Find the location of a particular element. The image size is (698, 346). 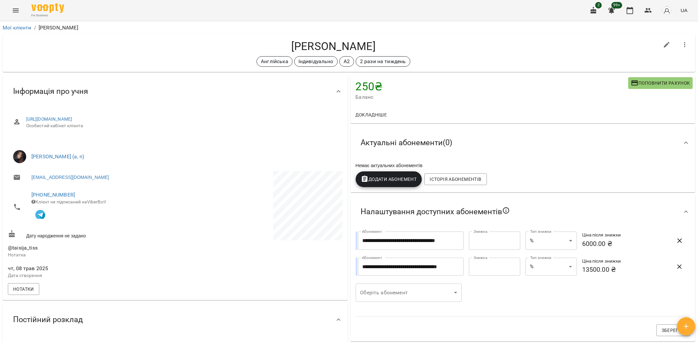

div: Індивідуально is located at coordinates (316, 61).